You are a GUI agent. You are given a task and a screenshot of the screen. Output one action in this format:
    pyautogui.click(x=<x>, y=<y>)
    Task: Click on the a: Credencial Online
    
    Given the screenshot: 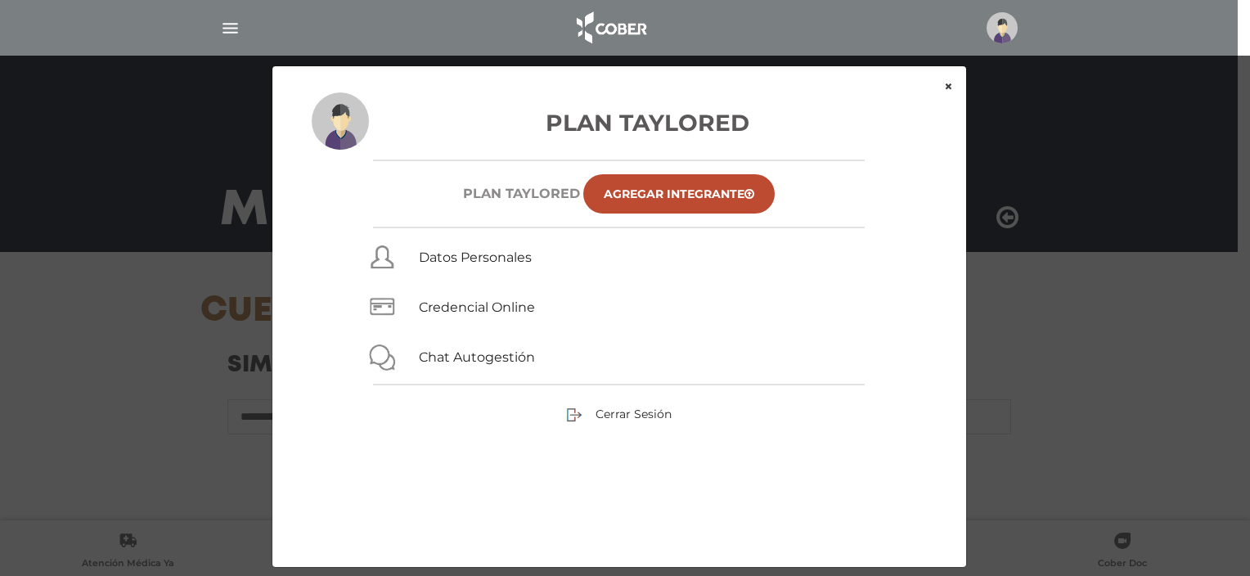 What is the action you would take?
    pyautogui.click(x=477, y=307)
    